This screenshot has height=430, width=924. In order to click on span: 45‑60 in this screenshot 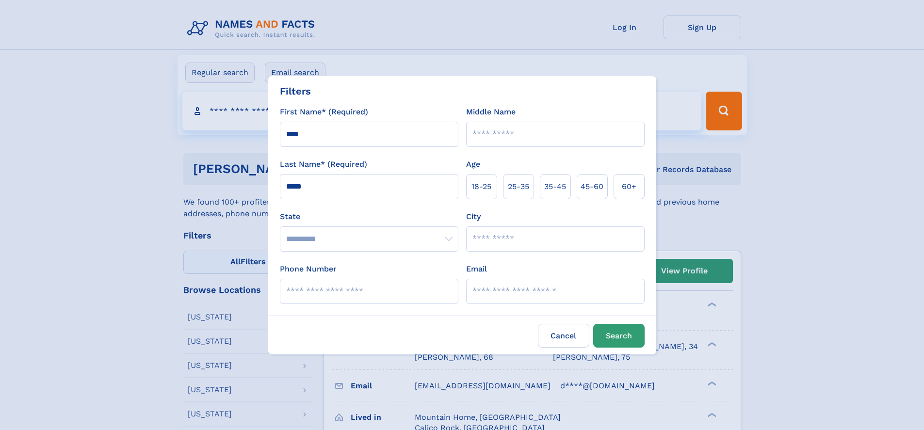, I will do `click(592, 187)`.